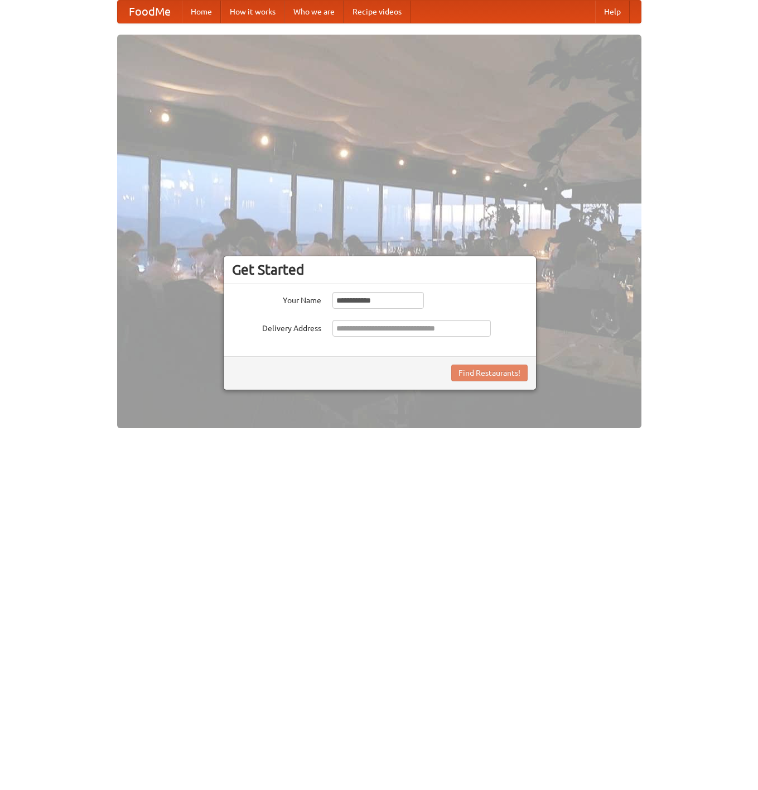  I want to click on label: Delivery Address, so click(277, 326).